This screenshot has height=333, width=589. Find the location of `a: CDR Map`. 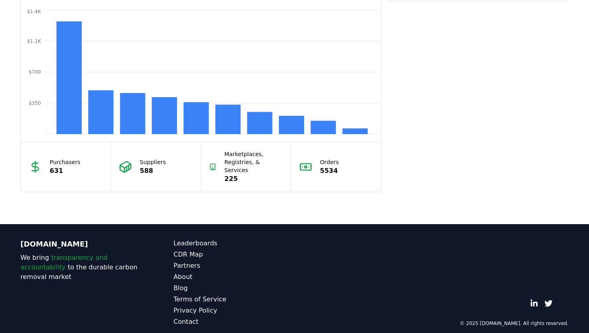

a: CDR Map is located at coordinates (234, 255).